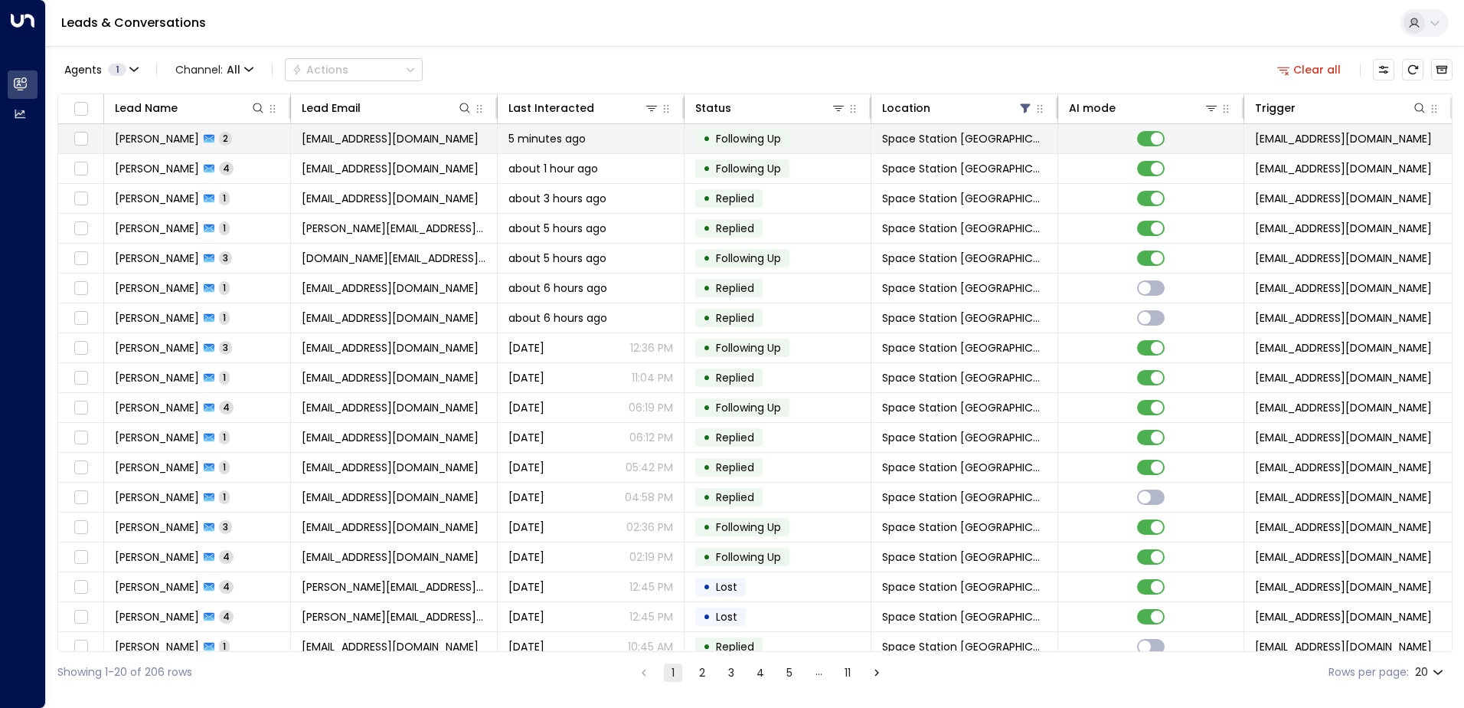  What do you see at coordinates (390, 527) in the screenshot?
I see `span: jcambyoung@gmail.com` at bounding box center [390, 527].